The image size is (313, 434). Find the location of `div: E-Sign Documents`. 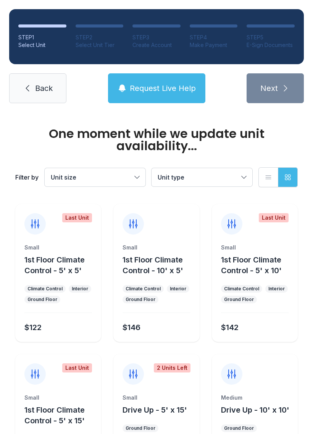

div: E-Sign Documents is located at coordinates (271, 45).